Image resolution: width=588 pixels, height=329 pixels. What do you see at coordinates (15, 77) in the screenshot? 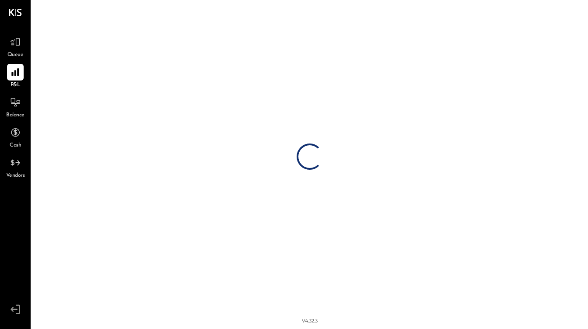
I see `a: P&L` at bounding box center [15, 77].